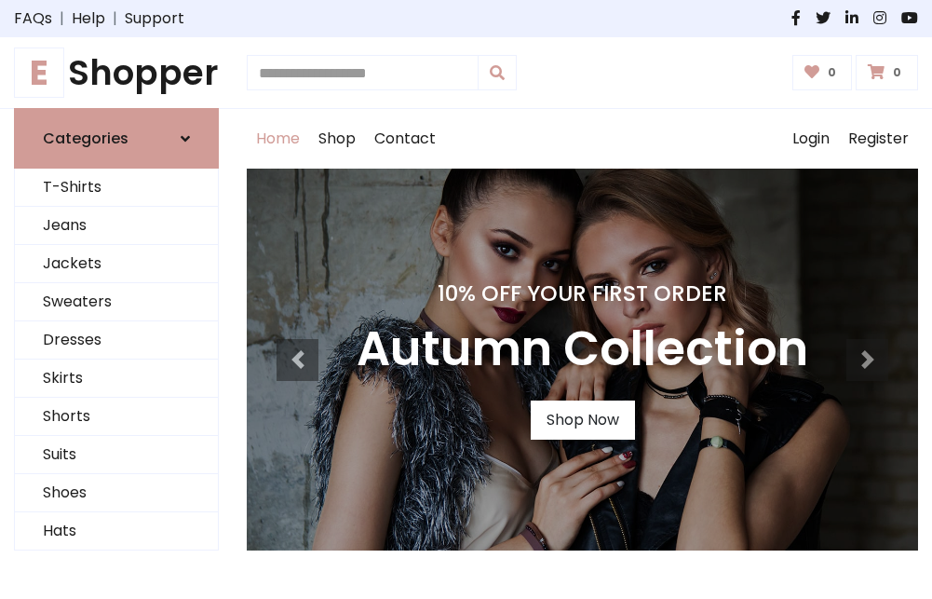  I want to click on a: Support, so click(155, 19).